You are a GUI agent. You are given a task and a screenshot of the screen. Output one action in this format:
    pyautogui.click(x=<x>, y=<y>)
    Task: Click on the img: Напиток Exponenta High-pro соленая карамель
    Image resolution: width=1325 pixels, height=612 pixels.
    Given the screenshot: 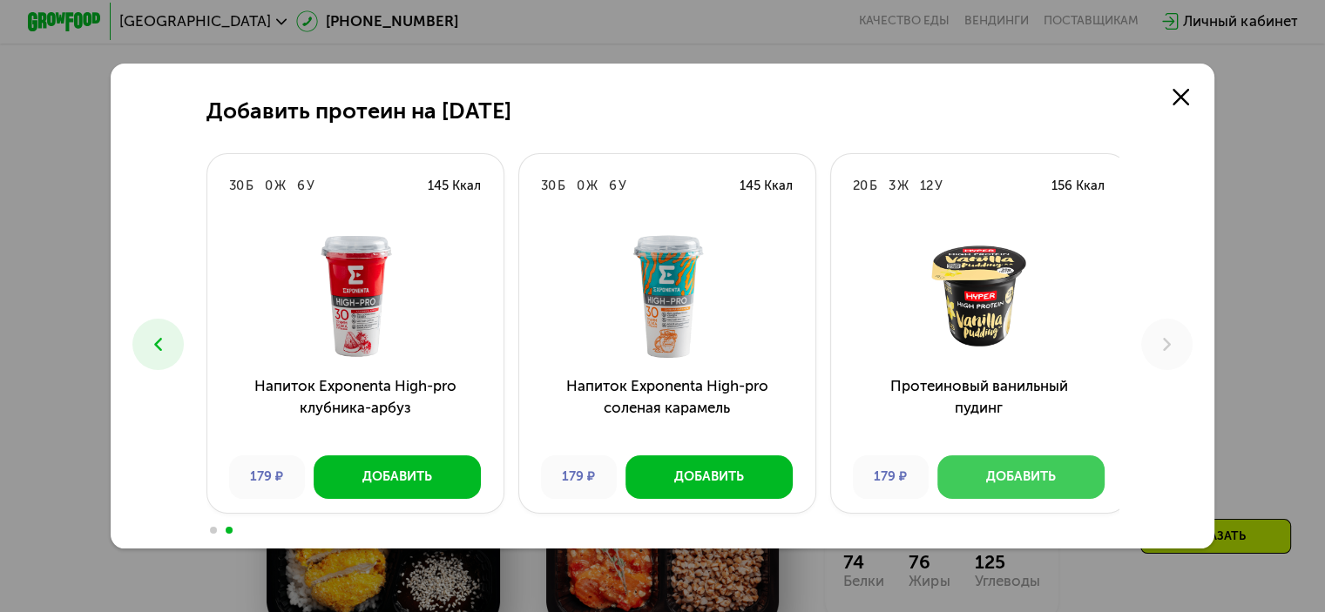 What is the action you would take?
    pyautogui.click(x=666, y=296)
    